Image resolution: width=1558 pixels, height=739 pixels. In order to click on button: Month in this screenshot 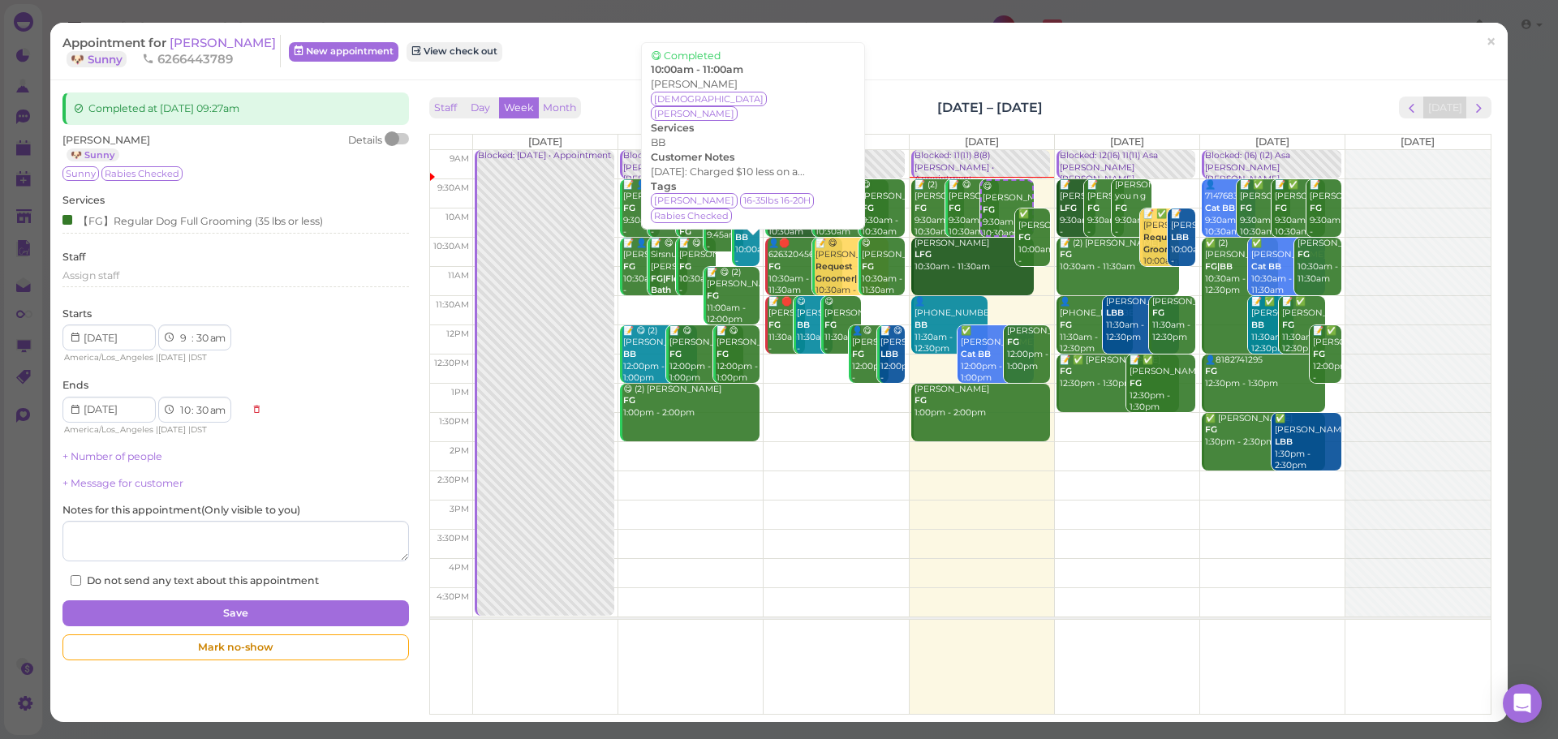, I will do `click(559, 108)`.